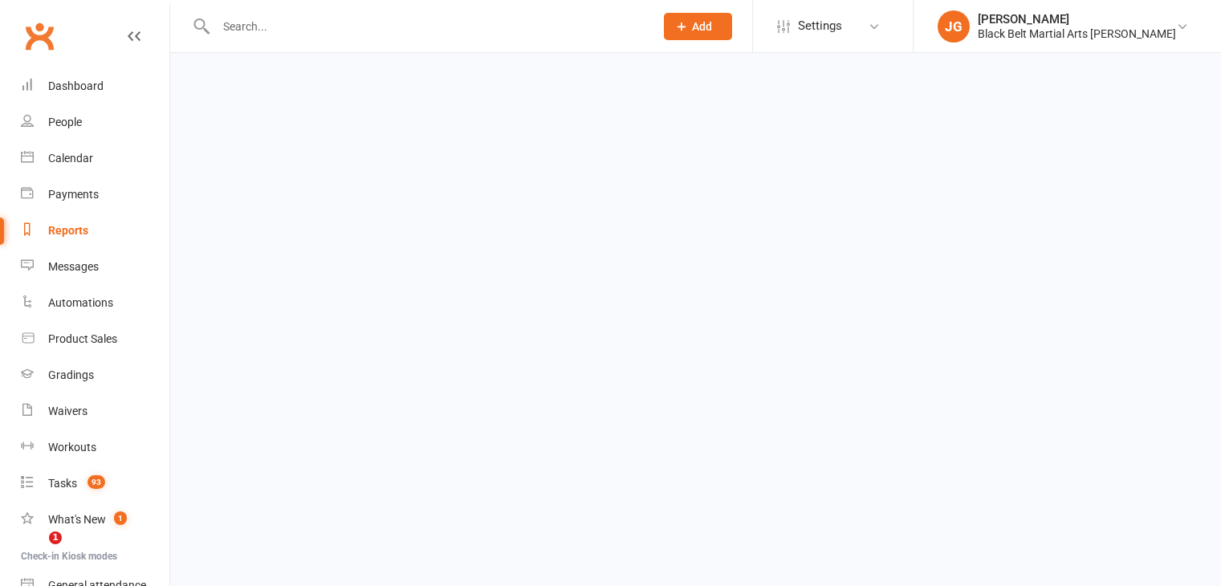 The height and width of the screenshot is (586, 1221). What do you see at coordinates (80, 303) in the screenshot?
I see `div: Automations` at bounding box center [80, 303].